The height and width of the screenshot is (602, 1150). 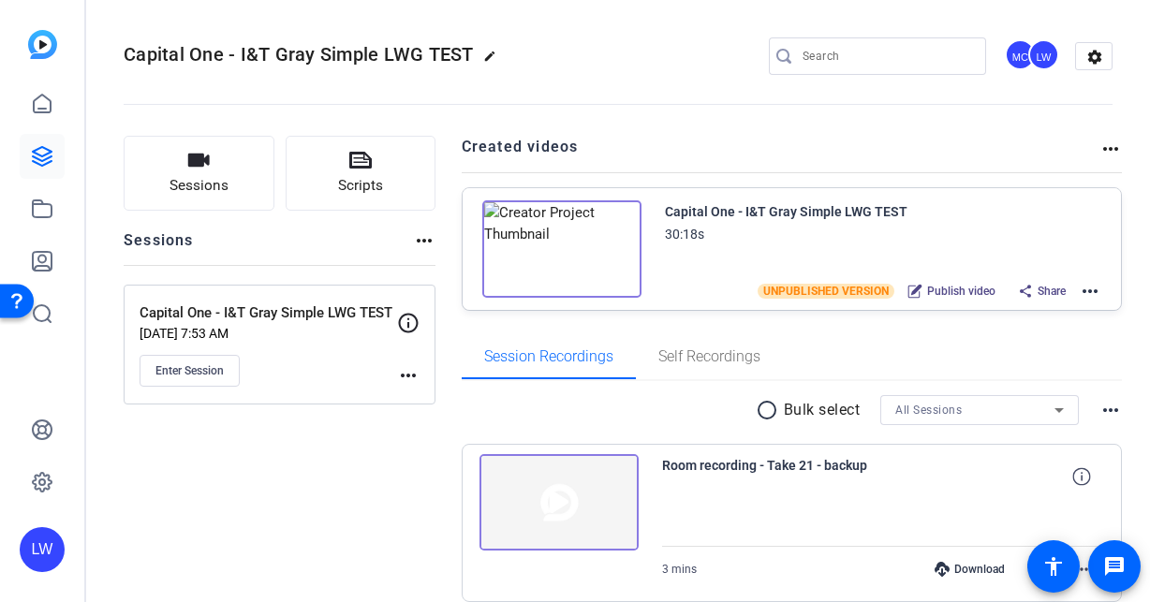 What do you see at coordinates (199, 173) in the screenshot?
I see `button: Sessions` at bounding box center [199, 173].